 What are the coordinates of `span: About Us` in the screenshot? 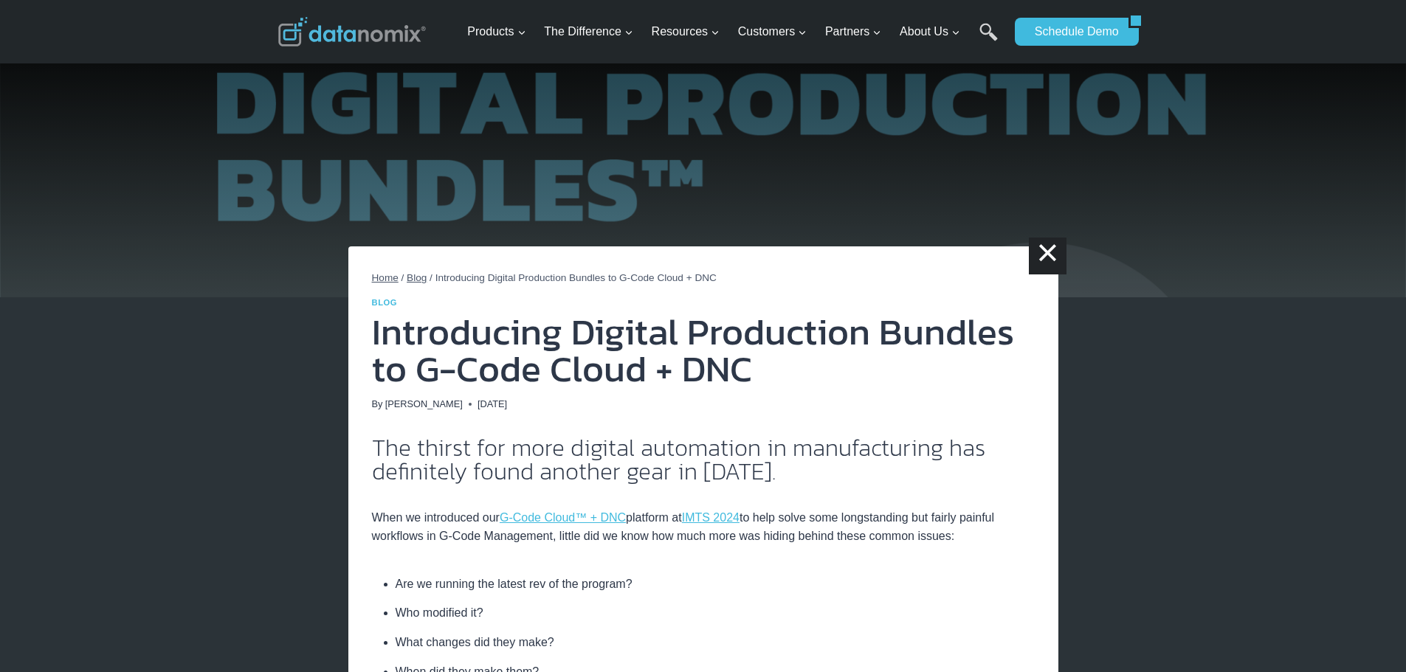 It's located at (930, 32).